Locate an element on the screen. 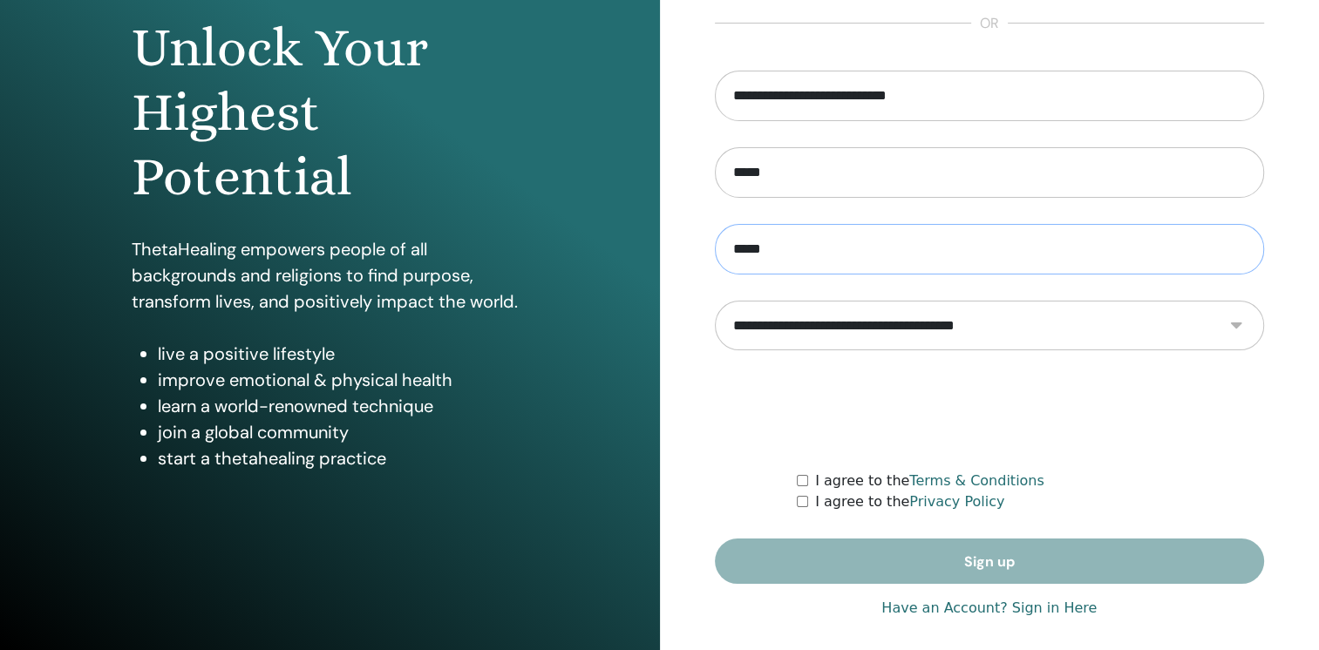  p: ThetaHealing empowers people of all backgrounds and religions to find purpose, transform lives, a... is located at coordinates (330, 276).